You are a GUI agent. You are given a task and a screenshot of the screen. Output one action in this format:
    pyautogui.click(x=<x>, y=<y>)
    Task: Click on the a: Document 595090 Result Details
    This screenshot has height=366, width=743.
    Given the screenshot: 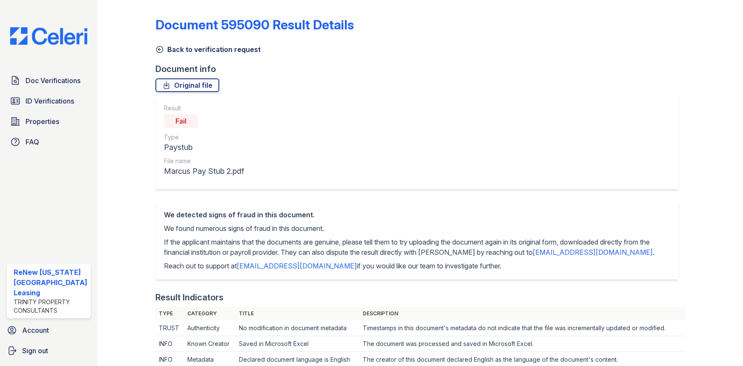 What is the action you would take?
    pyautogui.click(x=255, y=25)
    